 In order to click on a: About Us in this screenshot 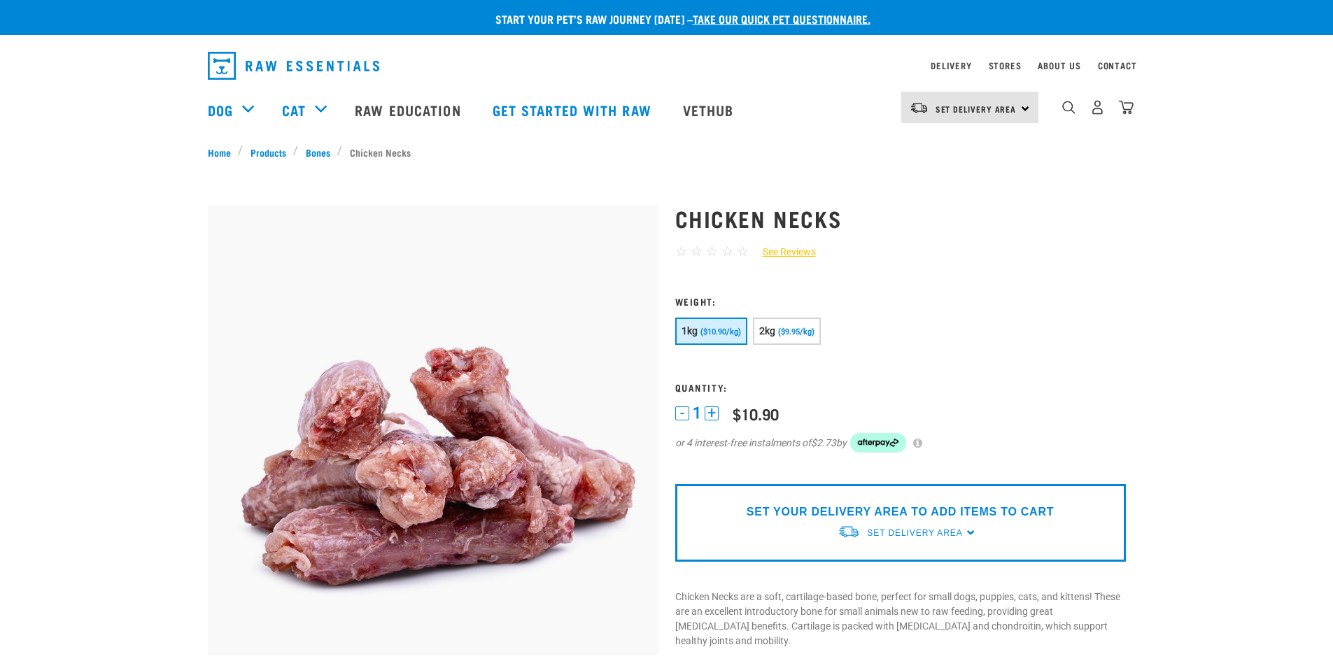, I will do `click(1059, 65)`.